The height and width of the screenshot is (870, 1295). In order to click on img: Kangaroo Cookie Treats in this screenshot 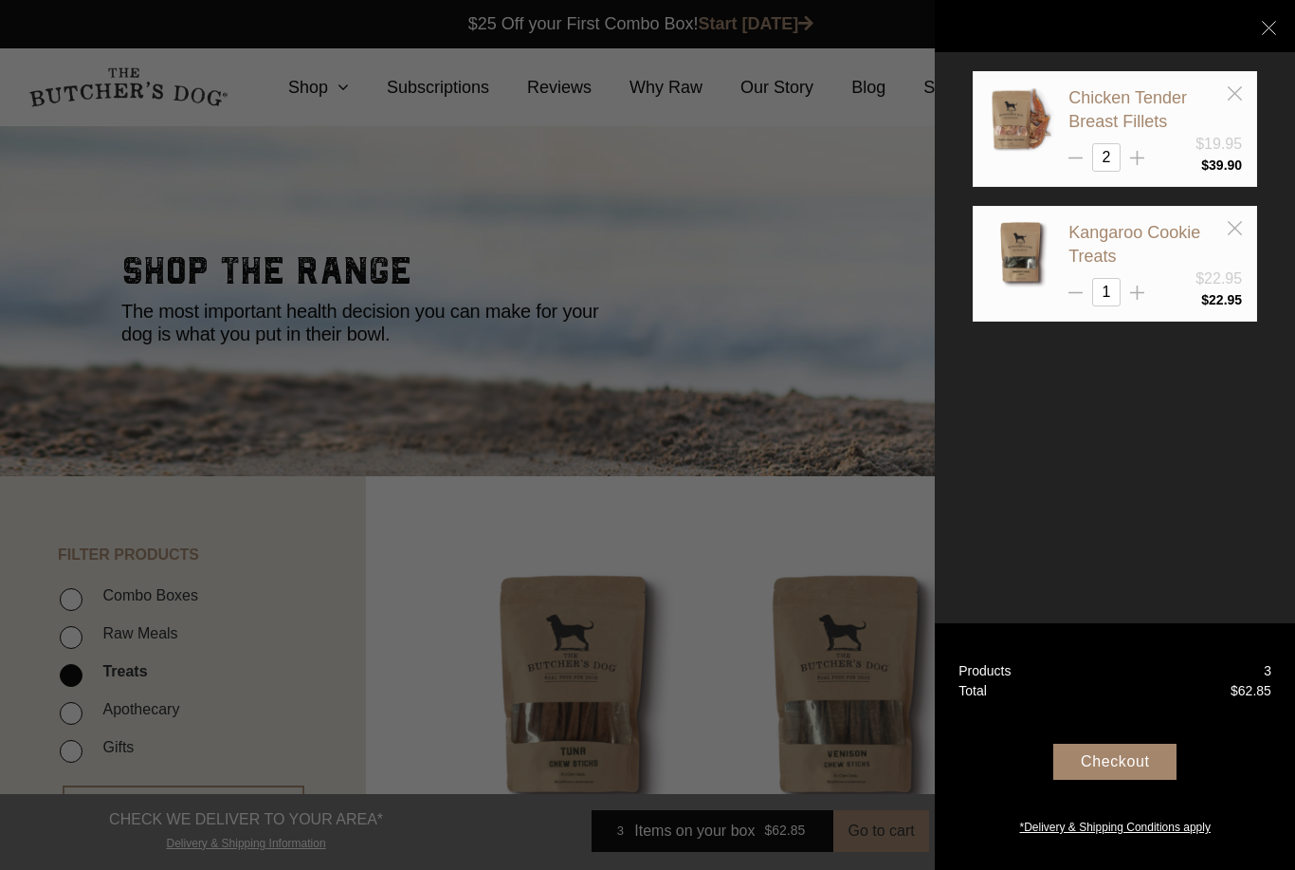, I will do `click(1021, 254)`.